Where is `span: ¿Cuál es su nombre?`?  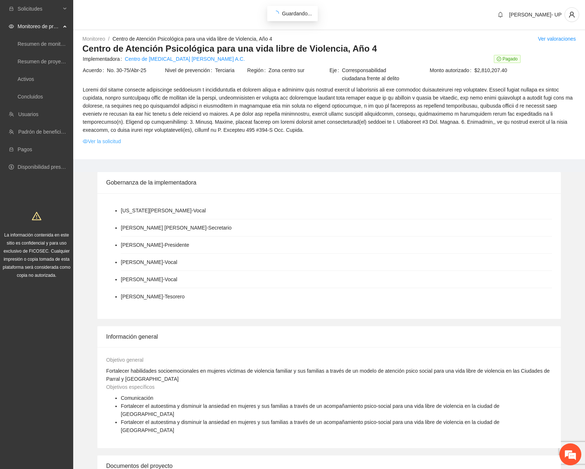
span: ¿Cuál es su nombre? is located at coordinates (41, 118).